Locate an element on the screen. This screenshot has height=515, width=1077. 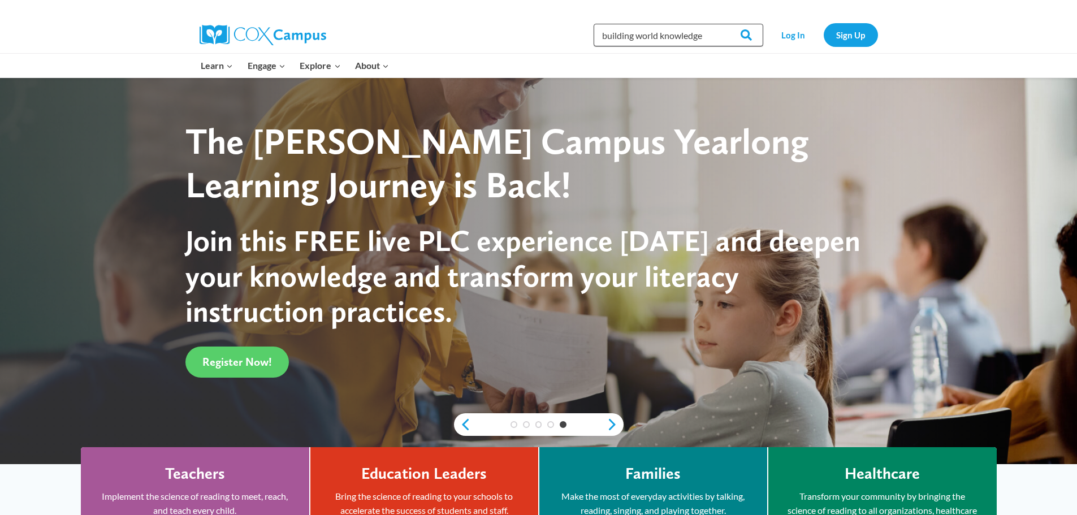
a: Log In is located at coordinates (794, 35).